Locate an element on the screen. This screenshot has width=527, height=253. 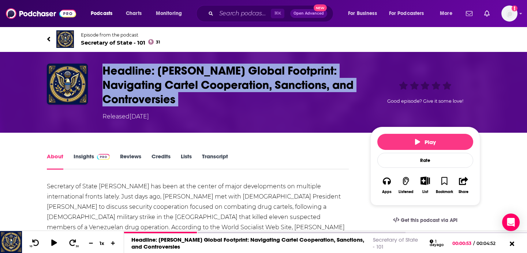
span: For Podcasters is located at coordinates (407, 14).